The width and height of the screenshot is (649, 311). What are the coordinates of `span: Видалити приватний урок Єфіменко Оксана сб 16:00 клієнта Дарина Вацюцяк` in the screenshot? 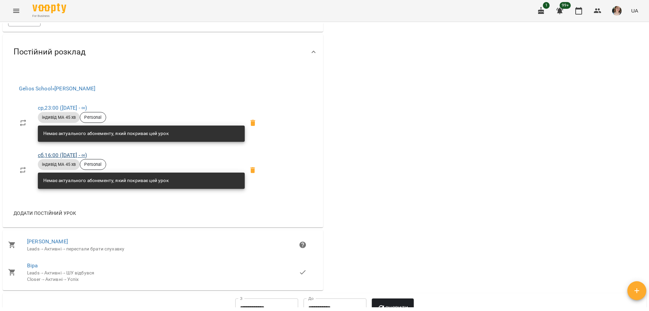 It's located at (253, 170).